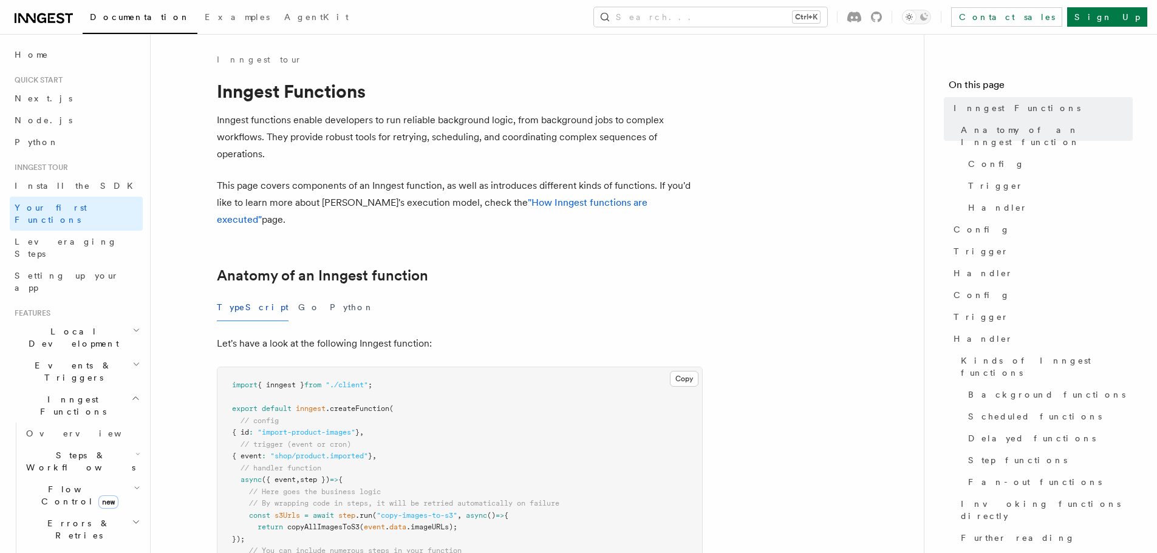  What do you see at coordinates (1107, 17) in the screenshot?
I see `a: Sign Up` at bounding box center [1107, 17].